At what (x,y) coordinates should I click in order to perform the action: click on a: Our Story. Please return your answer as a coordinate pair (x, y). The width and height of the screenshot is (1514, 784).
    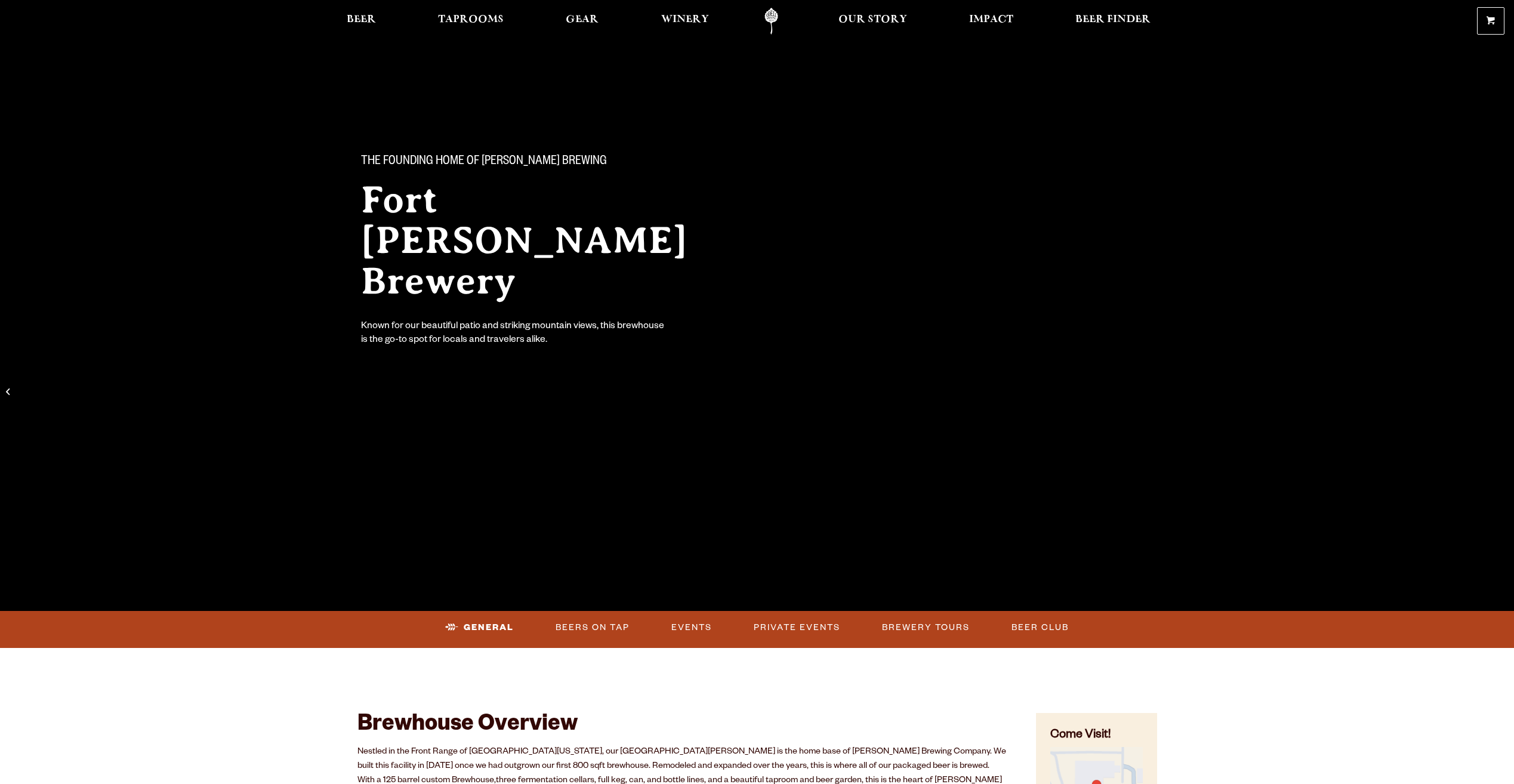
    Looking at the image, I should click on (873, 21).